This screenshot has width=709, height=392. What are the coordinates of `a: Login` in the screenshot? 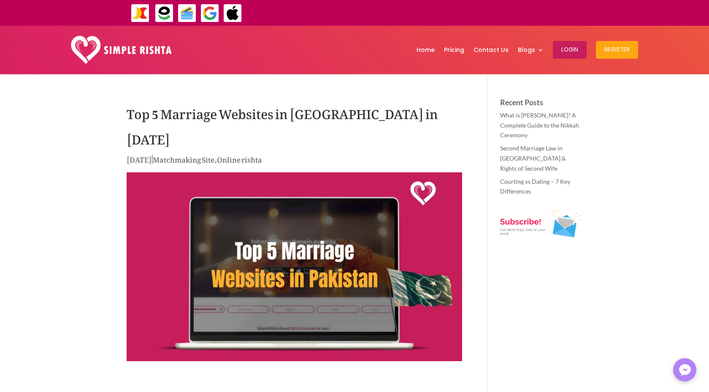 It's located at (570, 50).